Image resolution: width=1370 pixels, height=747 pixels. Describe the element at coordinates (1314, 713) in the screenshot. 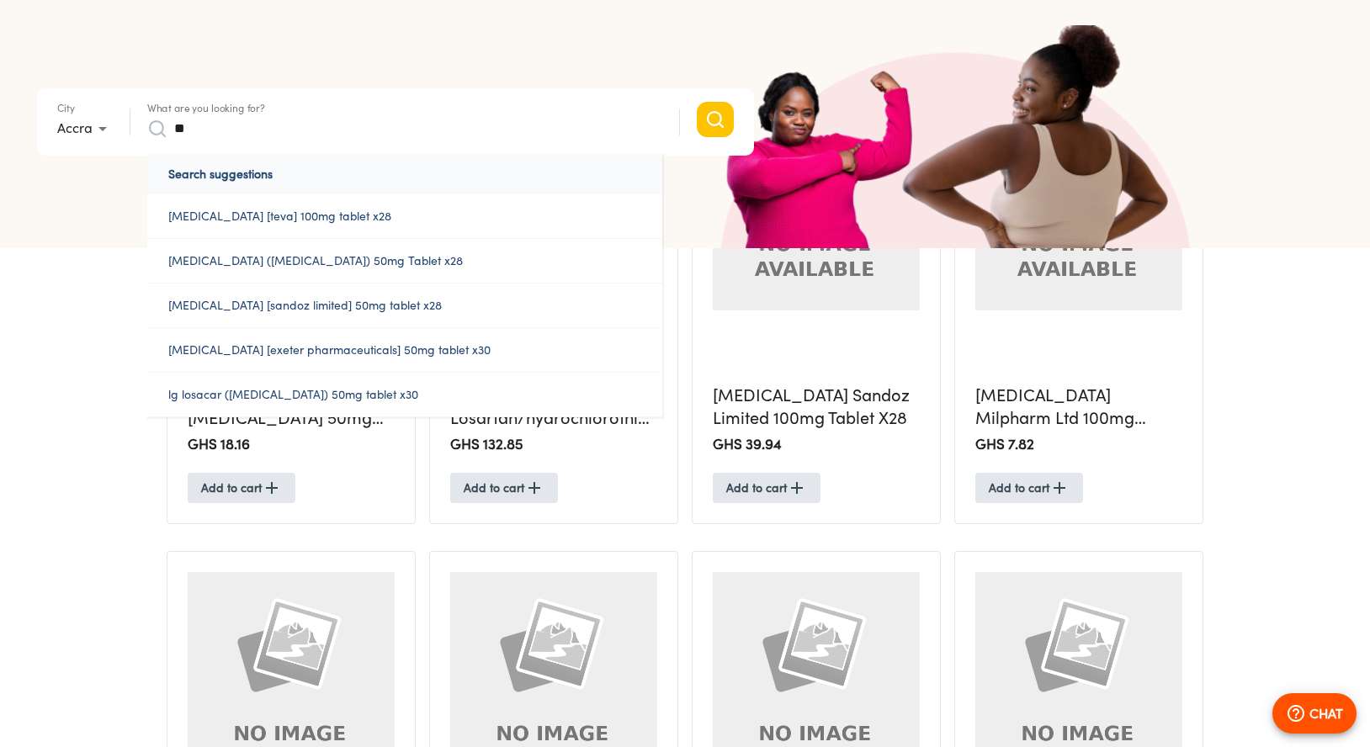

I see `button: CHAT` at that location.